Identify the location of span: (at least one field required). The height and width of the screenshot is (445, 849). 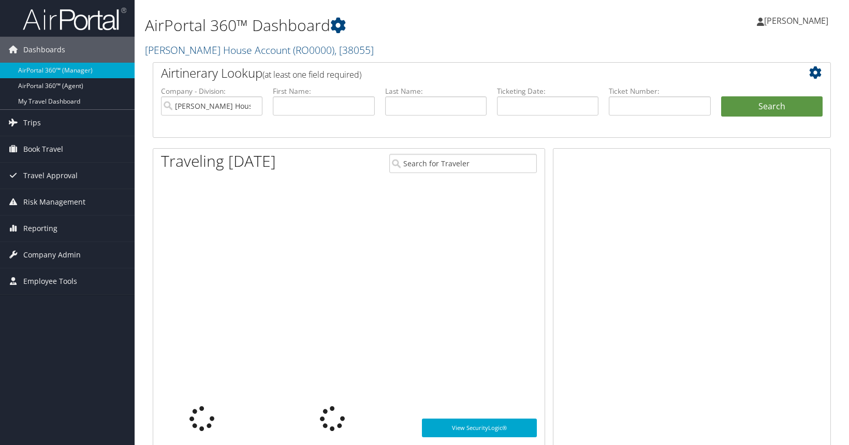
(312, 75).